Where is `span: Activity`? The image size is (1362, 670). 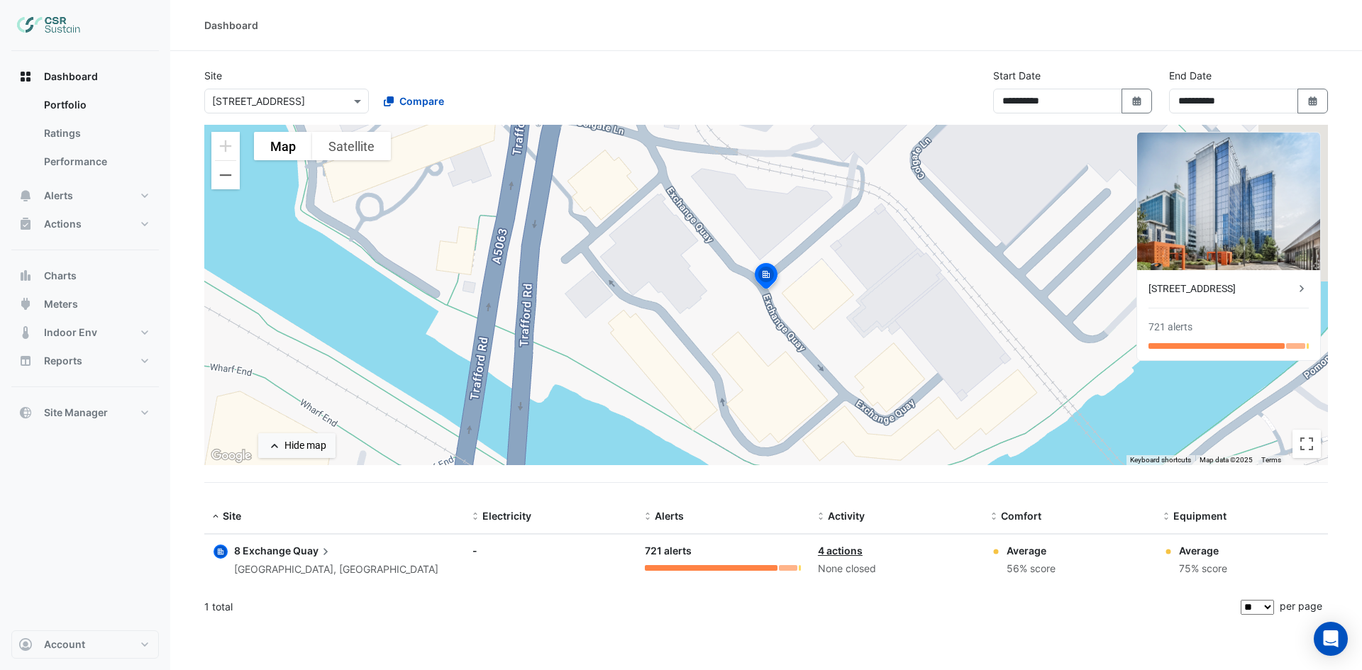 span: Activity is located at coordinates (846, 516).